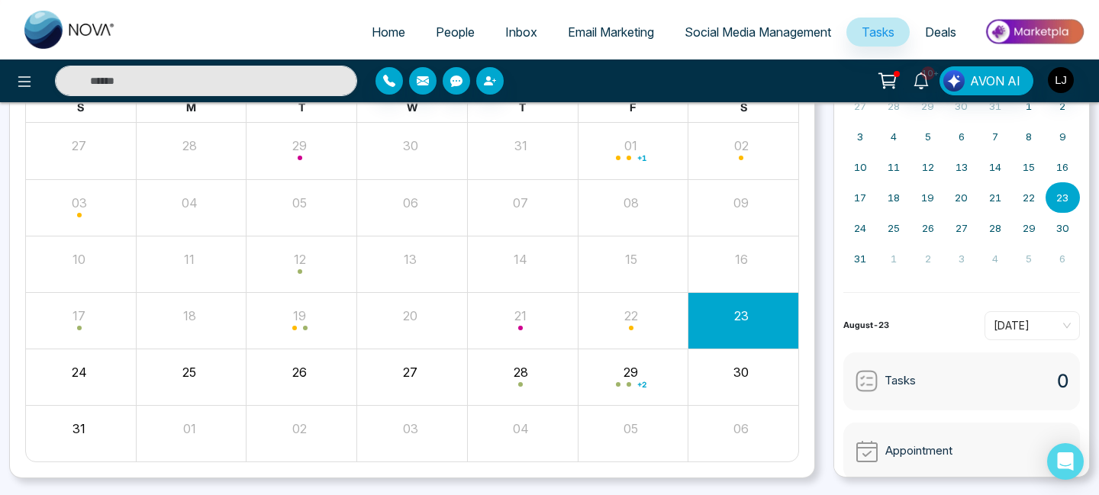  I want to click on abbr: July 28, 2025, so click(894, 106).